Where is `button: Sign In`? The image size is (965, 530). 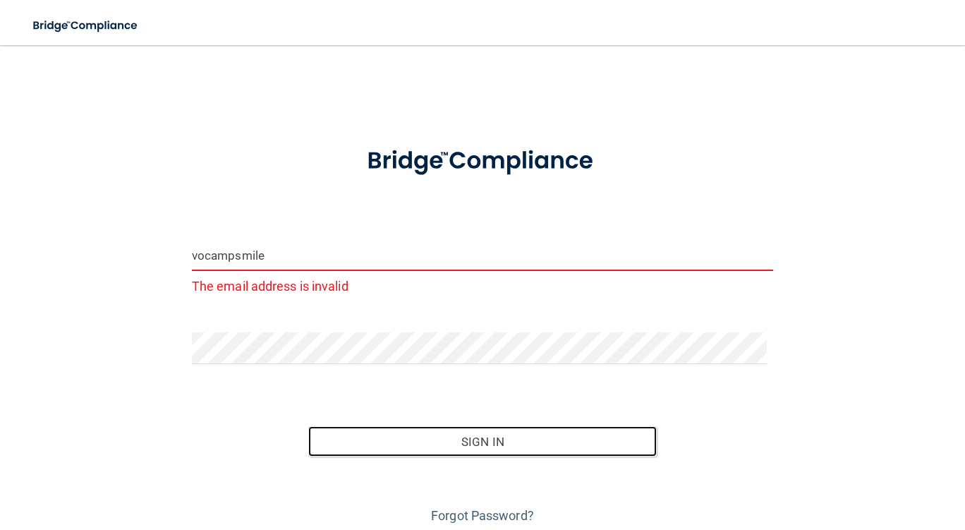
button: Sign In is located at coordinates (483, 442).